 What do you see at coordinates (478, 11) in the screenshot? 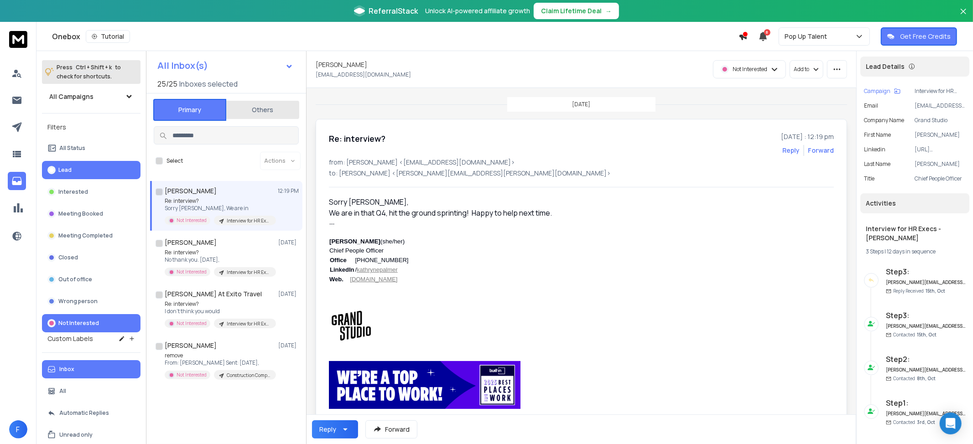
I see `p: Unlock AI-powered affiliate growth` at bounding box center [478, 11].